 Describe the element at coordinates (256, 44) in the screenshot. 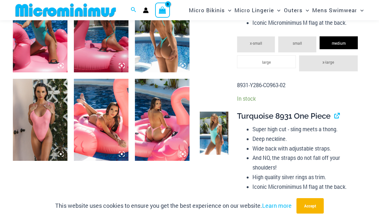

I see `li: x-small` at that location.